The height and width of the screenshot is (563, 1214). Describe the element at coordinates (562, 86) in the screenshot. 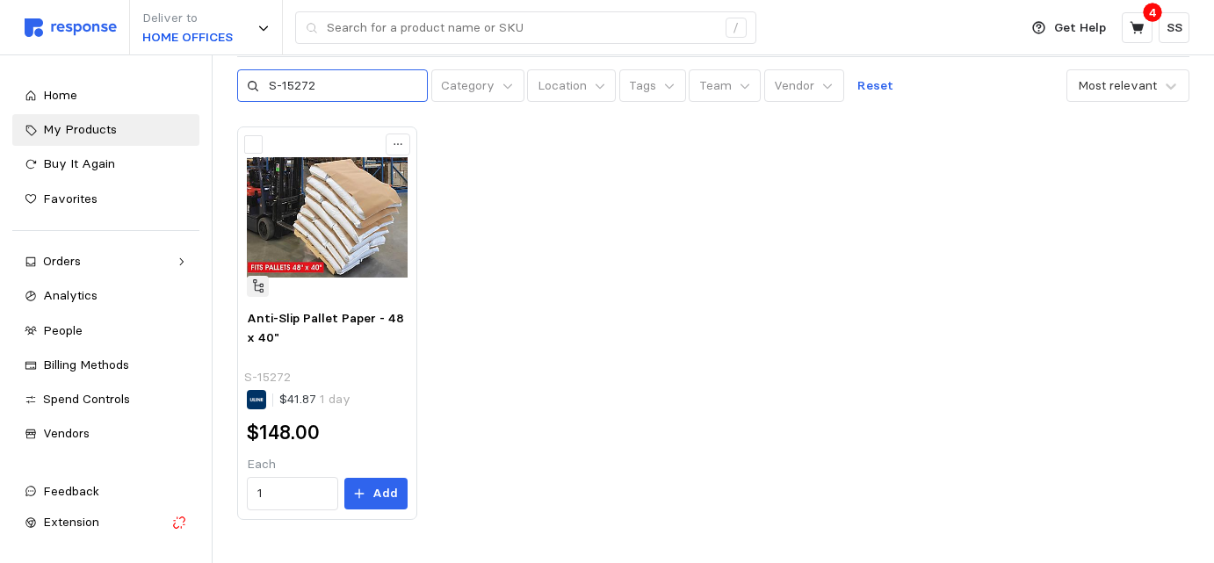

I see `p: Location` at that location.